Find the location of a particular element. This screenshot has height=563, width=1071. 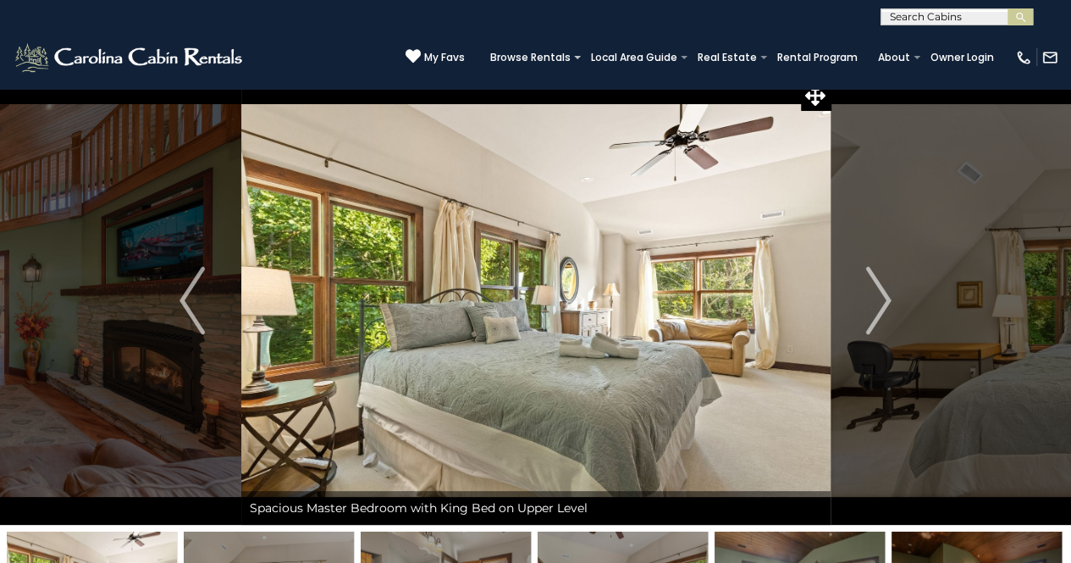

a: Real Estate is located at coordinates (727, 58).